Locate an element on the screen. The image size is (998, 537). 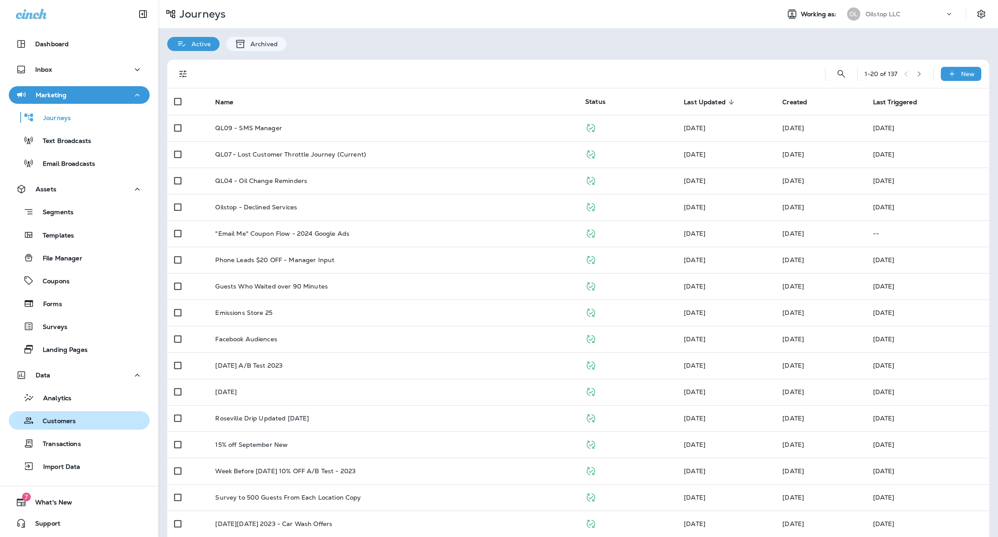
div: OL is located at coordinates (854, 14).